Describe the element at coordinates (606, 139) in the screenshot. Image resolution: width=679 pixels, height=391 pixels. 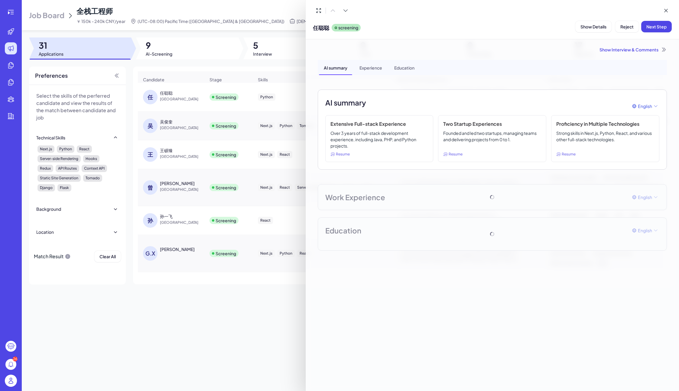
I see `p: Strong skills in Next.js, Python, React, and various other full-stack technologies.` at that location.